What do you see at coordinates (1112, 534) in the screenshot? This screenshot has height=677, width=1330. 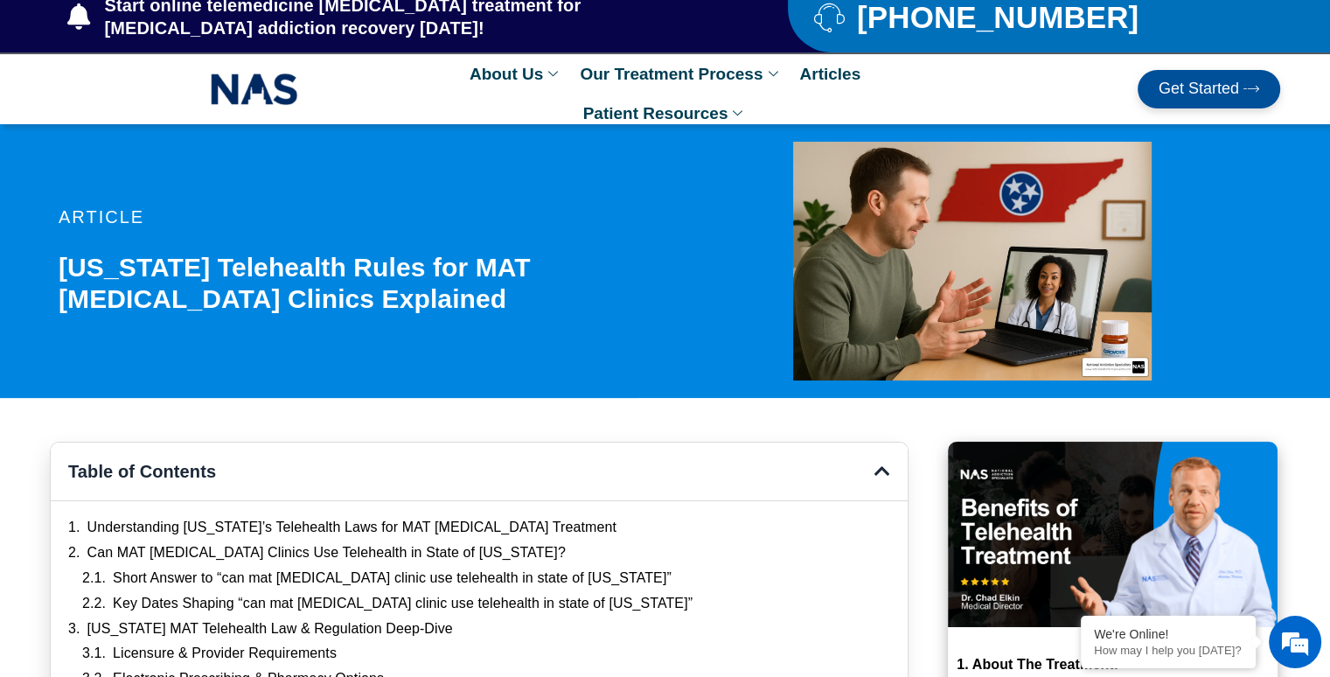 I see `img: Benefits of Telehealth Suboxone Treatment that you should know` at bounding box center [1112, 534].